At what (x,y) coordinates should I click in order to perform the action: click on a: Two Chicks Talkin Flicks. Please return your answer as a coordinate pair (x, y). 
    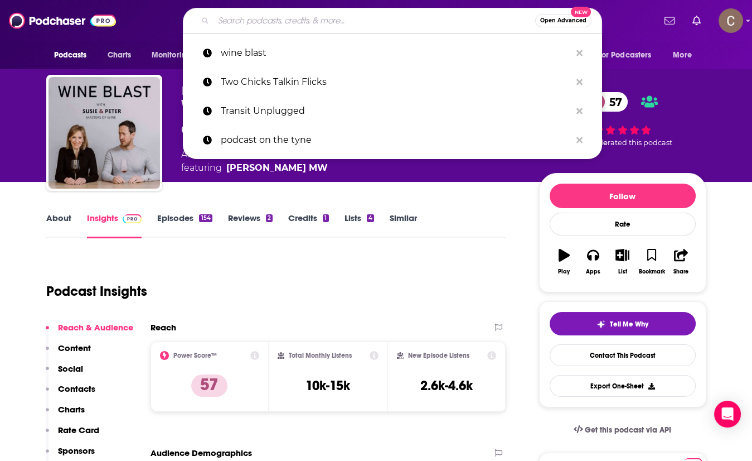
    Looking at the image, I should click on (393, 82).